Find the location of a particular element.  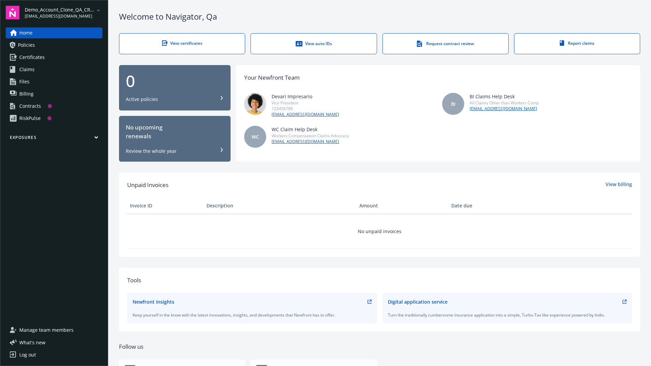

th: Amount is located at coordinates (403, 206).